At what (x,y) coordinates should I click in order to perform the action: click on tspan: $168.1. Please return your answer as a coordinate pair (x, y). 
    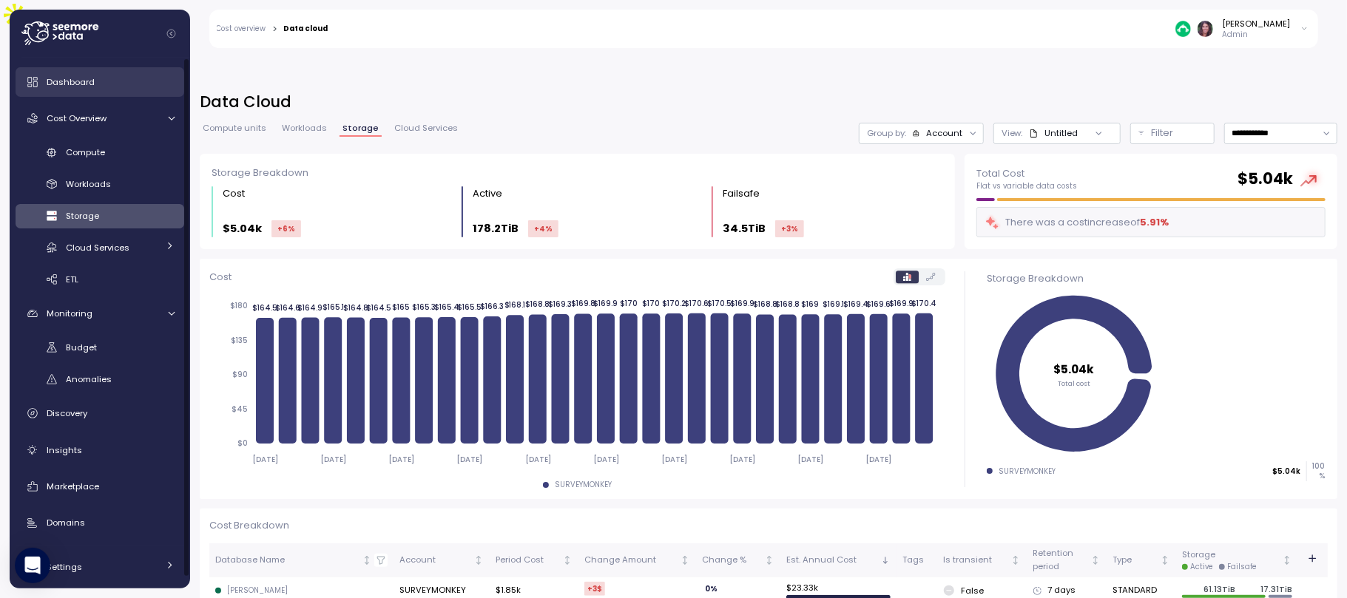
    Looking at the image, I should click on (514, 305).